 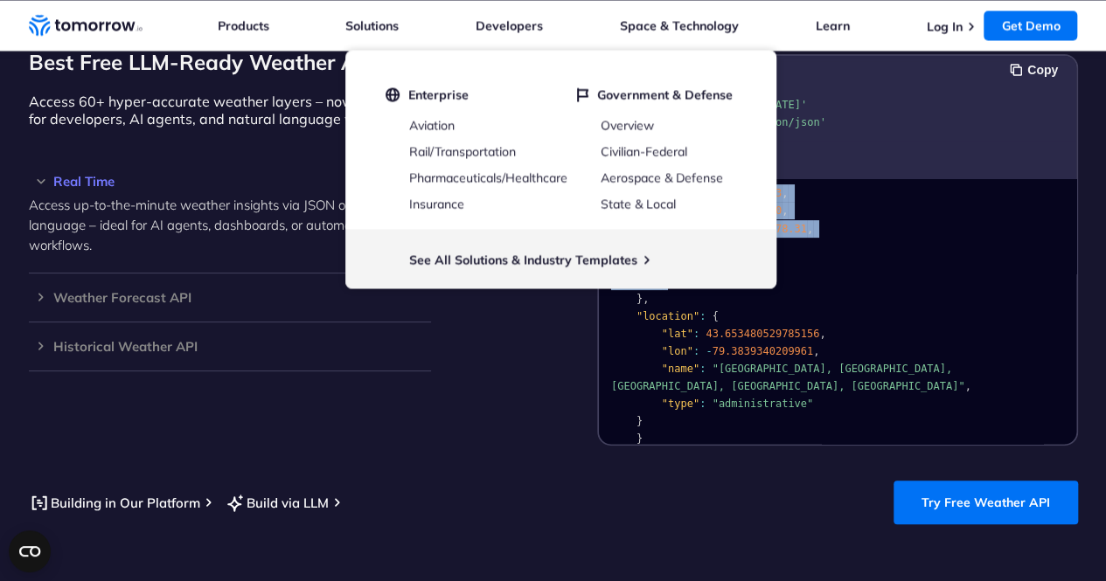 I want to click on p: Access up-to-the-minute weather insights via JSON or natural language – ideal for AI agents, dash..., so click(x=230, y=225).